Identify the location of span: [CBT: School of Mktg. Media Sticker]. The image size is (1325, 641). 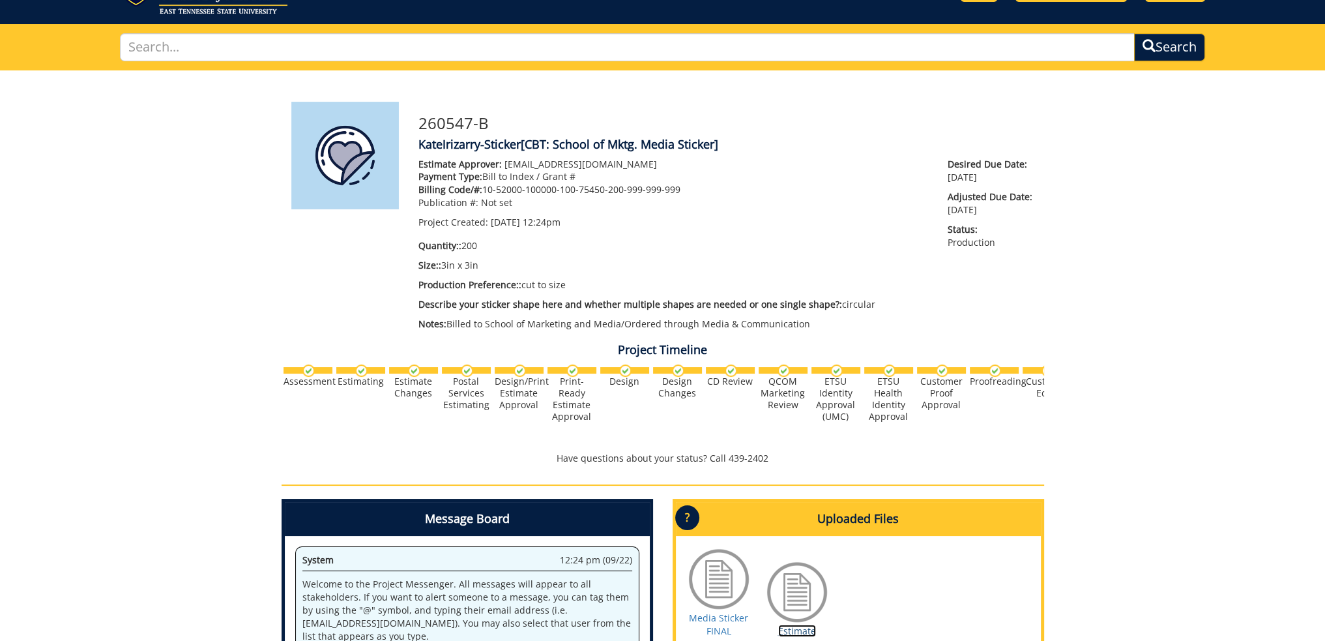
(619, 144).